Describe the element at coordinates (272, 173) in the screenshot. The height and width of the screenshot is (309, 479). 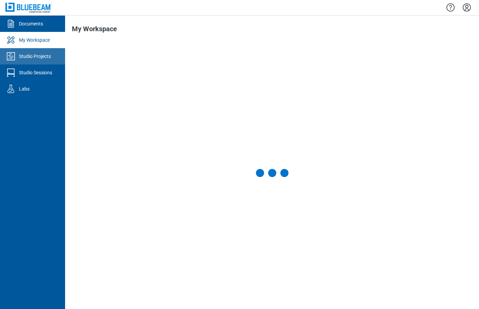
I see `div: Loading My Workspace` at that location.